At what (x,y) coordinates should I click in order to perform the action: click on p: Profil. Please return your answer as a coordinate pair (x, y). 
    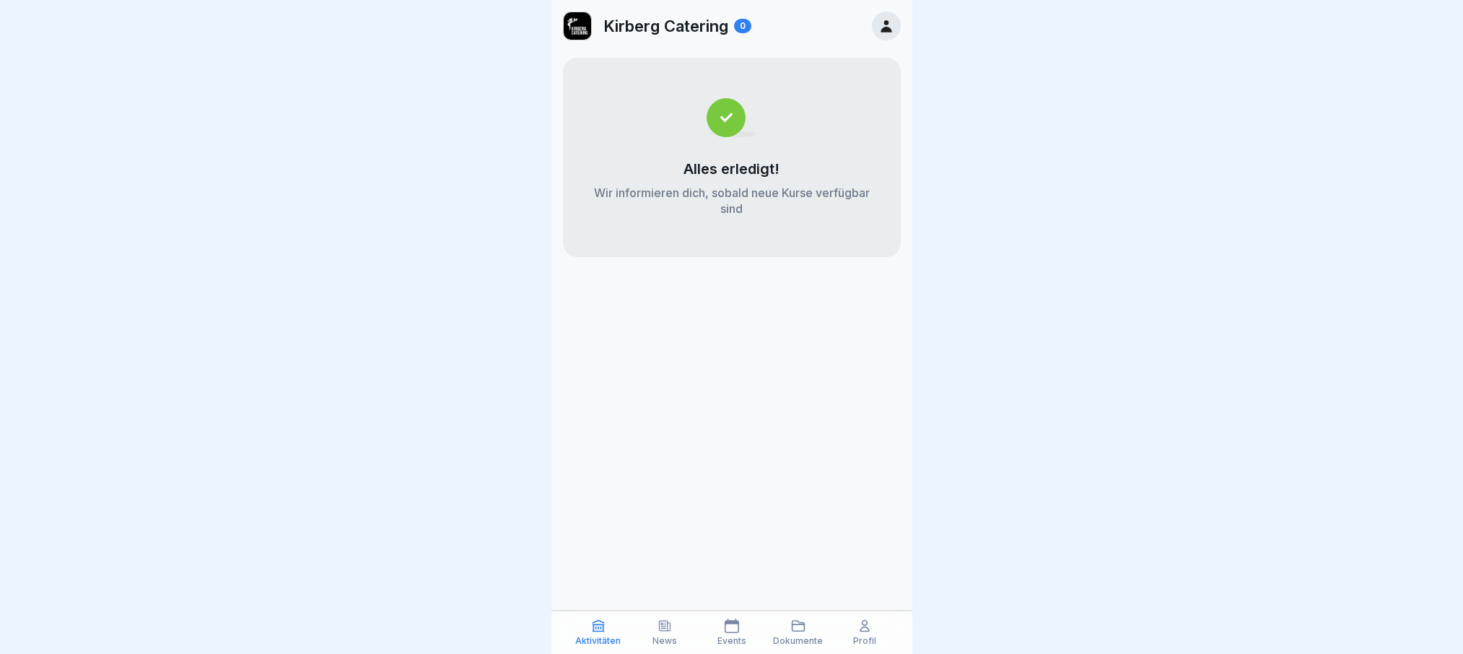
    Looking at the image, I should click on (865, 641).